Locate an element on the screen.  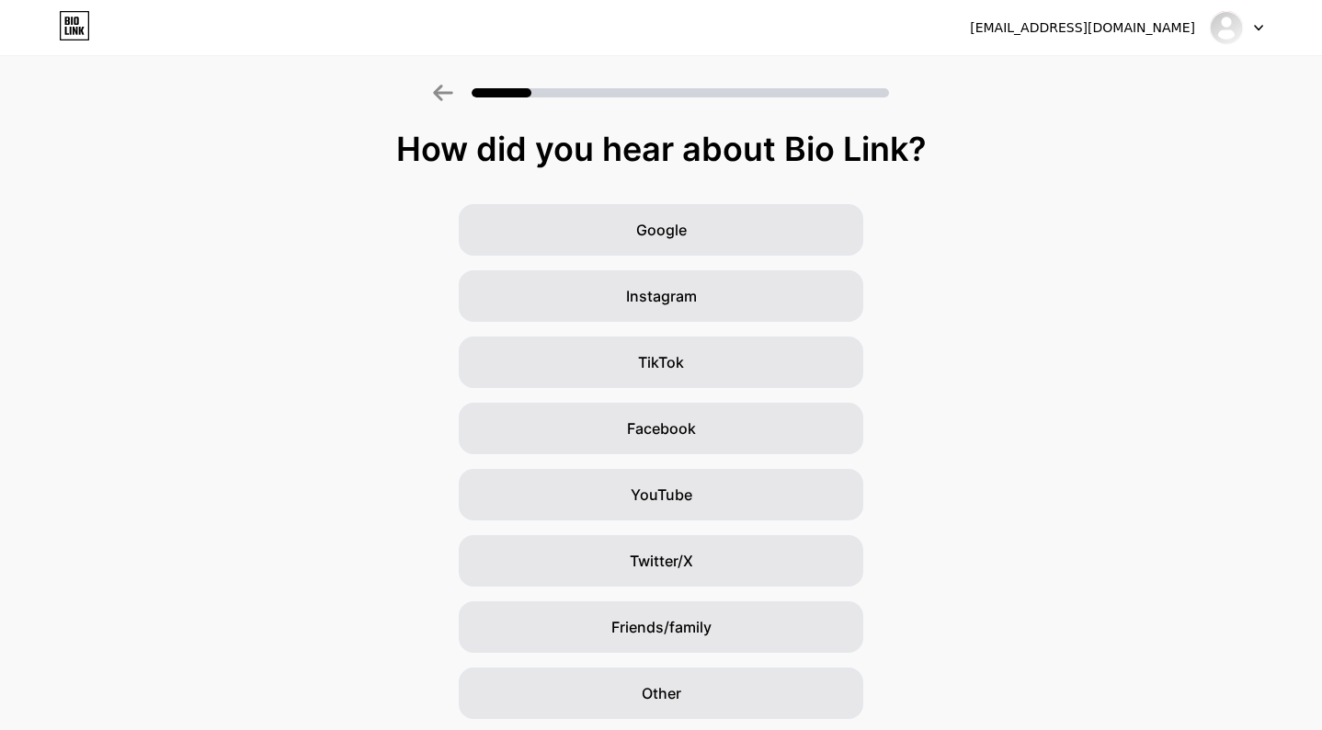
span: YouTube is located at coordinates (661, 495).